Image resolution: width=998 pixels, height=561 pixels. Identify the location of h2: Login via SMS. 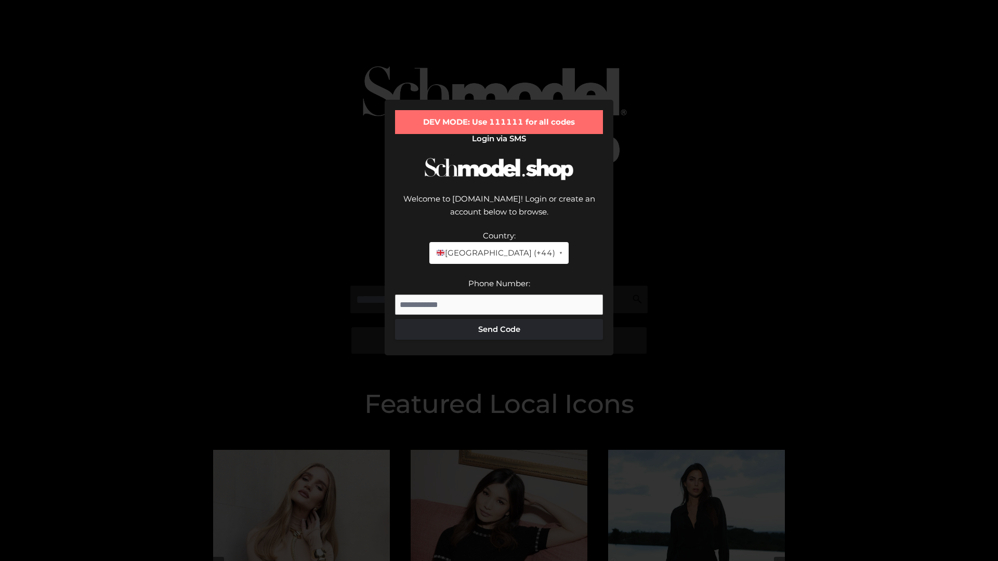
(499, 139).